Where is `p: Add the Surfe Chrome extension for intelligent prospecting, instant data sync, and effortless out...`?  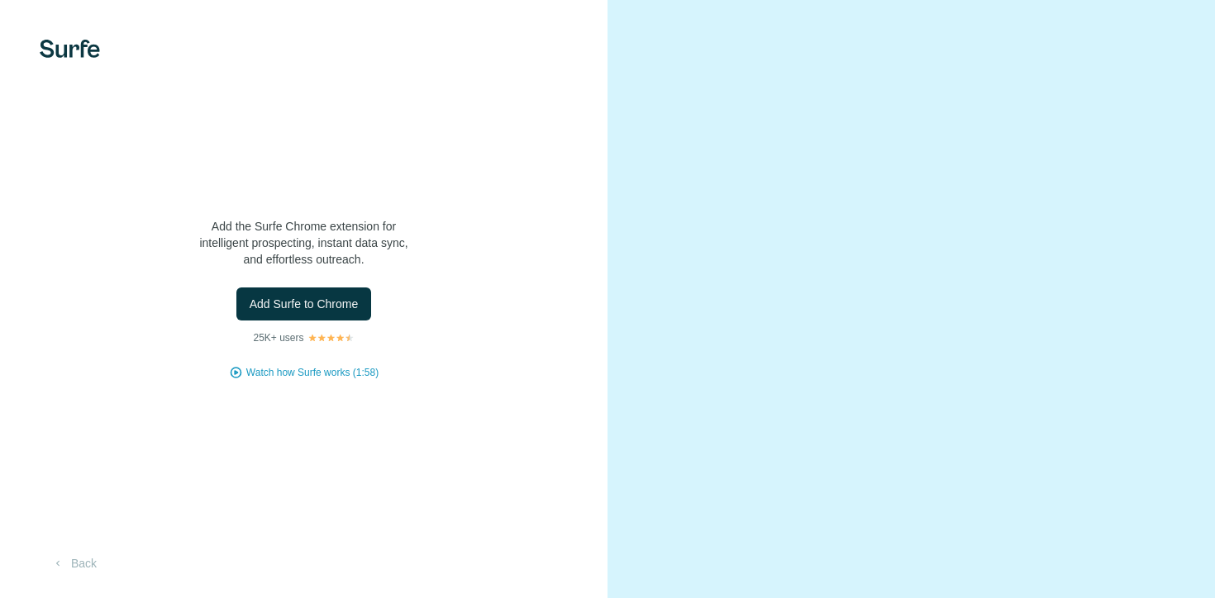
p: Add the Surfe Chrome extension for intelligent prospecting, instant data sync, and effortless out... is located at coordinates (304, 243).